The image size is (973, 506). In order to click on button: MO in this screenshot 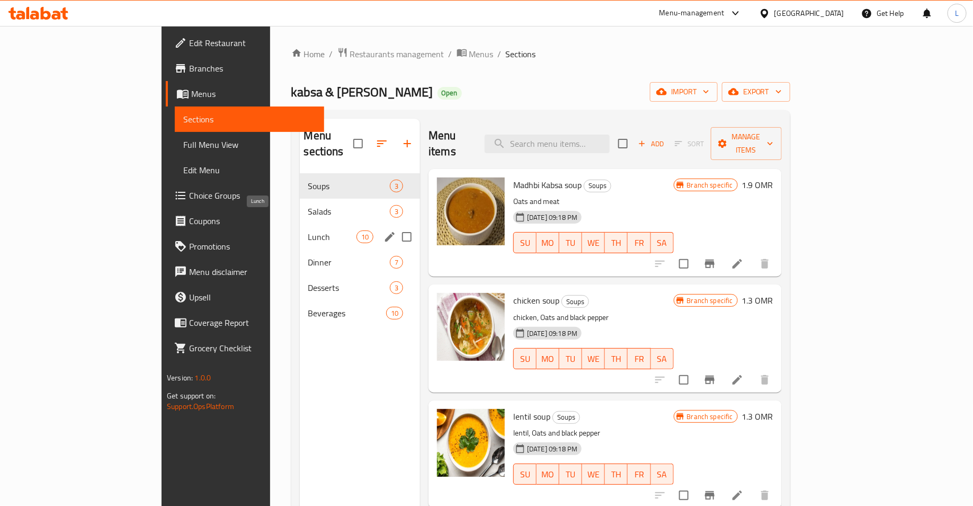, I will do `click(548, 243)`.